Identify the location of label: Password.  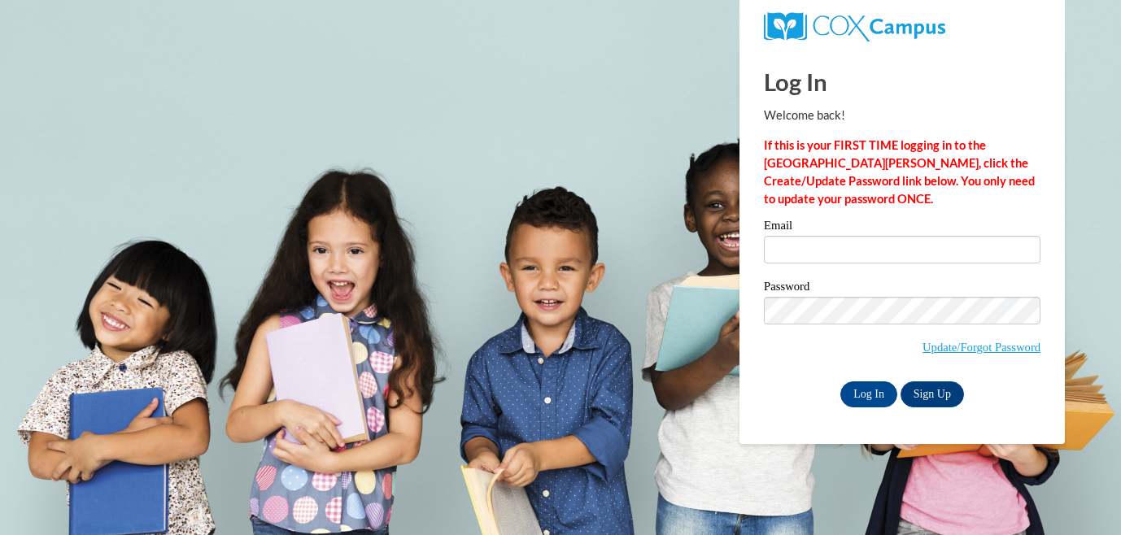
(902, 289).